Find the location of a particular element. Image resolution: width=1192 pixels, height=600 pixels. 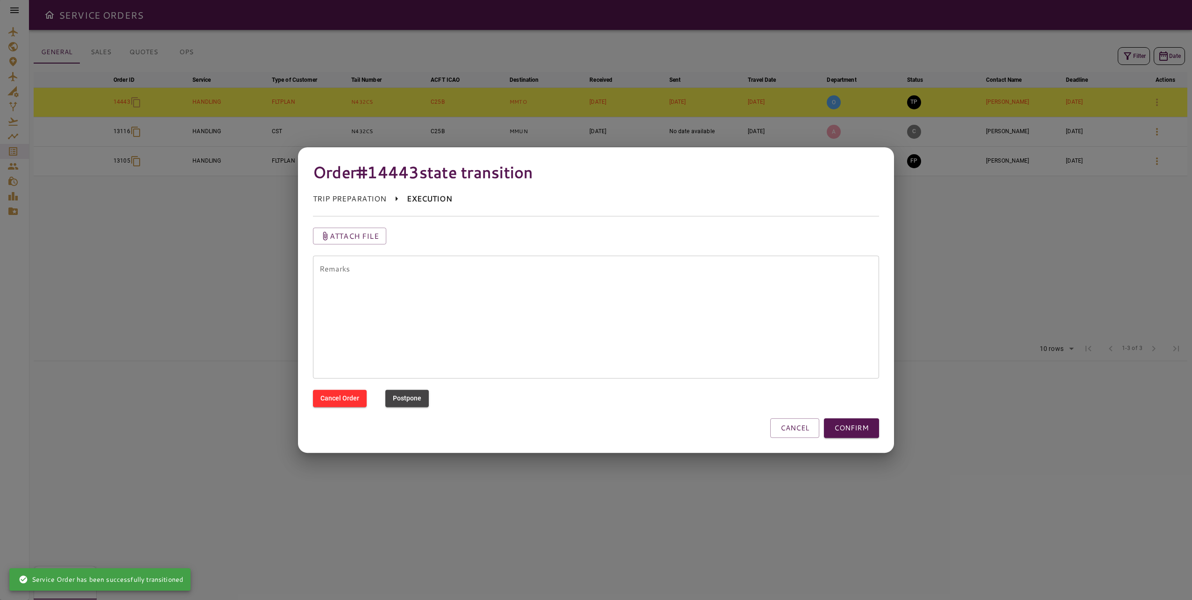

p: Attach file is located at coordinates (354, 236).